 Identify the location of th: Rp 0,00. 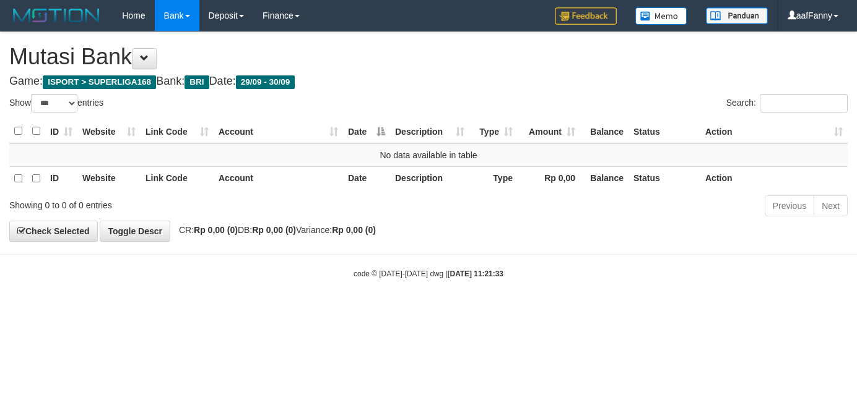
(548, 178).